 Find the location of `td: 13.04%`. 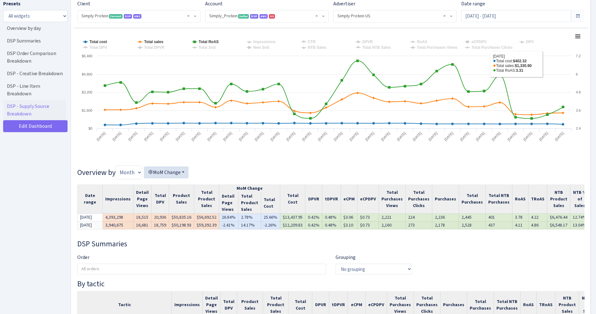

td: 13.04% is located at coordinates (580, 225).